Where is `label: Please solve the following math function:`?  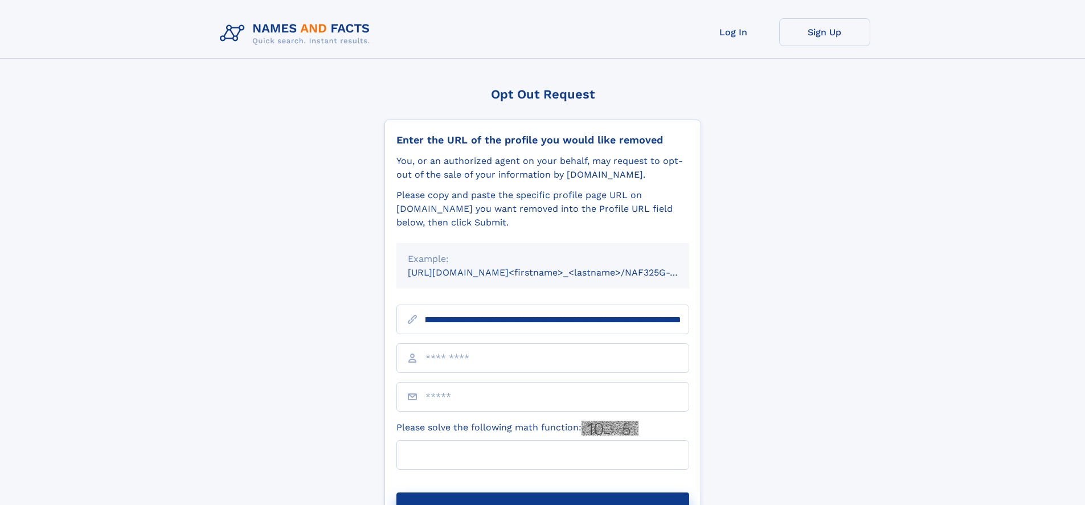
label: Please solve the following math function: is located at coordinates (517, 428).